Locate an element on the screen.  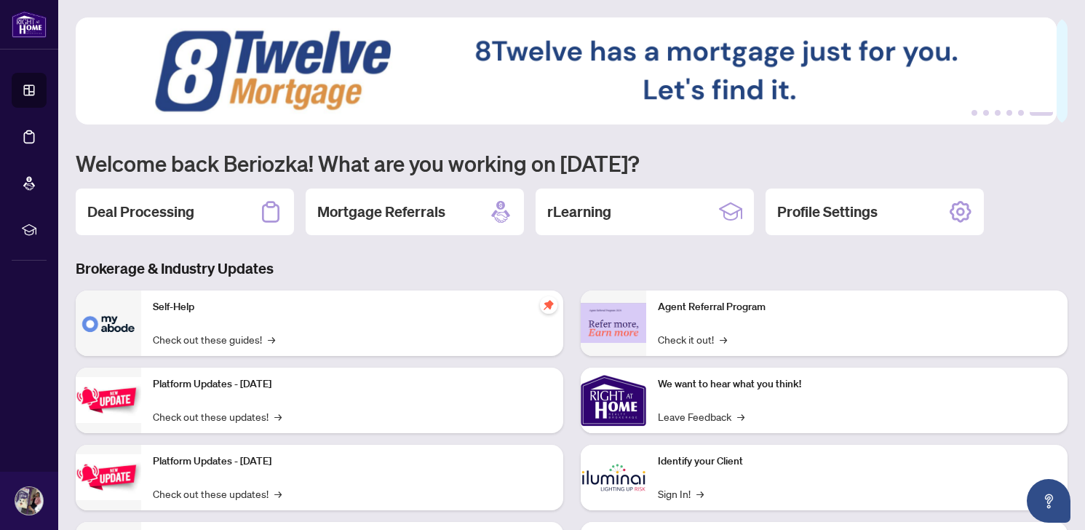
a: Check it out!→ is located at coordinates (692, 339).